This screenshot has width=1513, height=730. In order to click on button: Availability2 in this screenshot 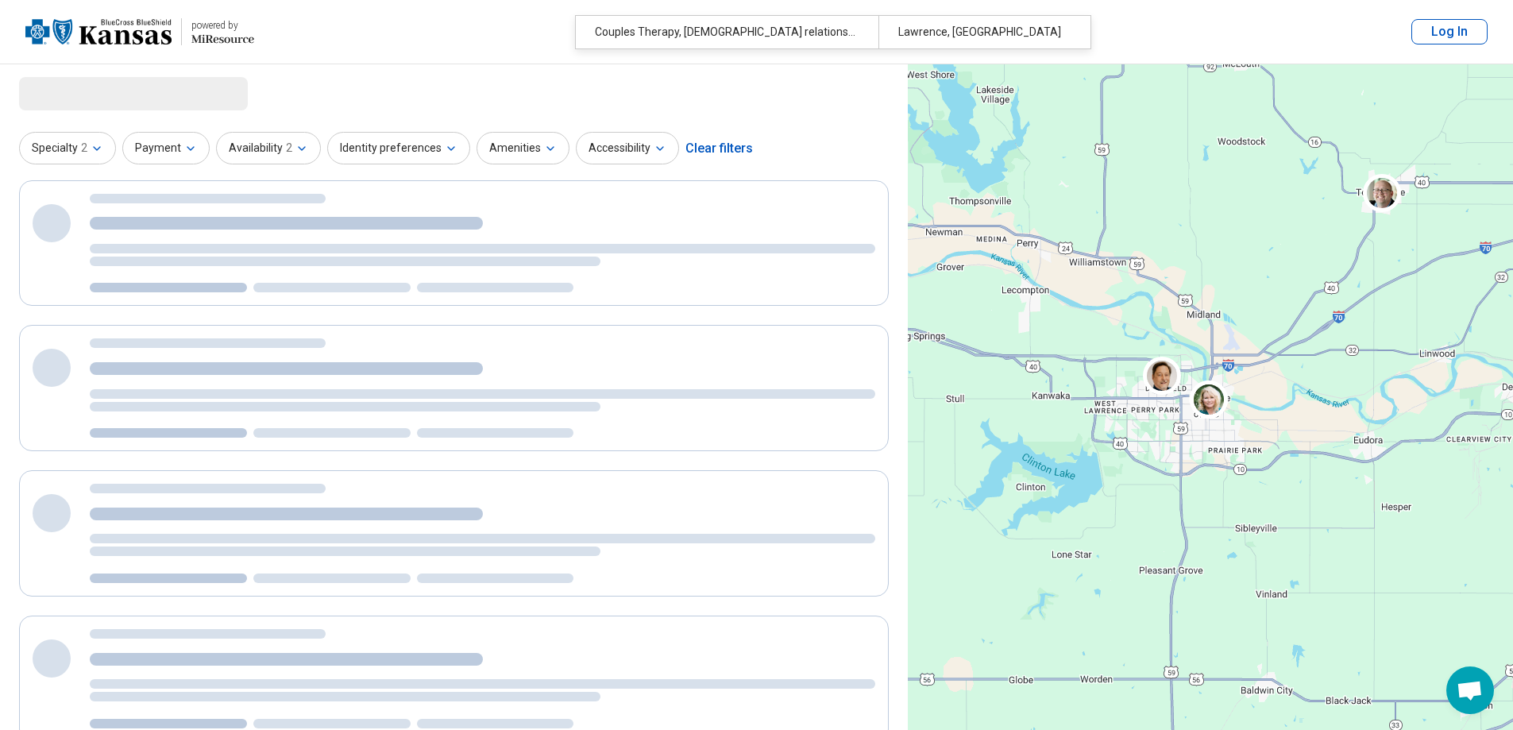, I will do `click(268, 148)`.